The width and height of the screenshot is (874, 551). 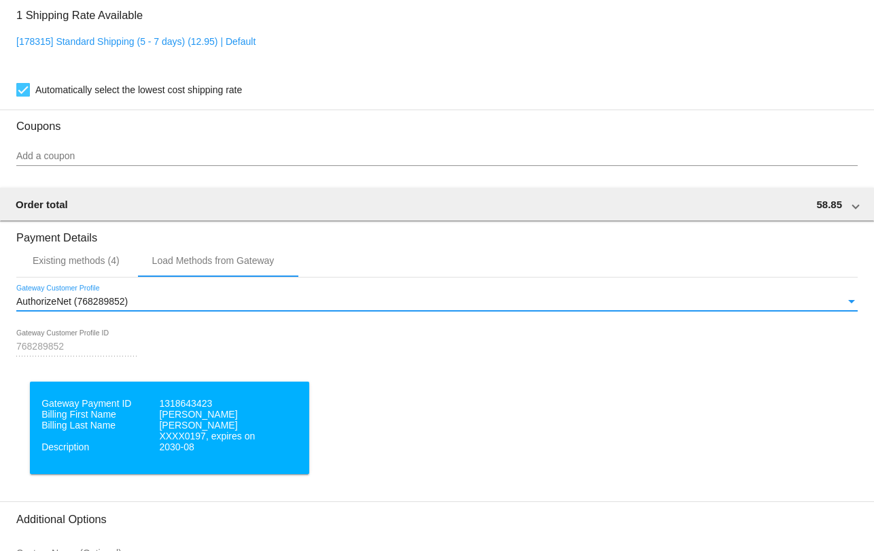 I want to click on span: AuthorizeNet (768289852), so click(x=72, y=301).